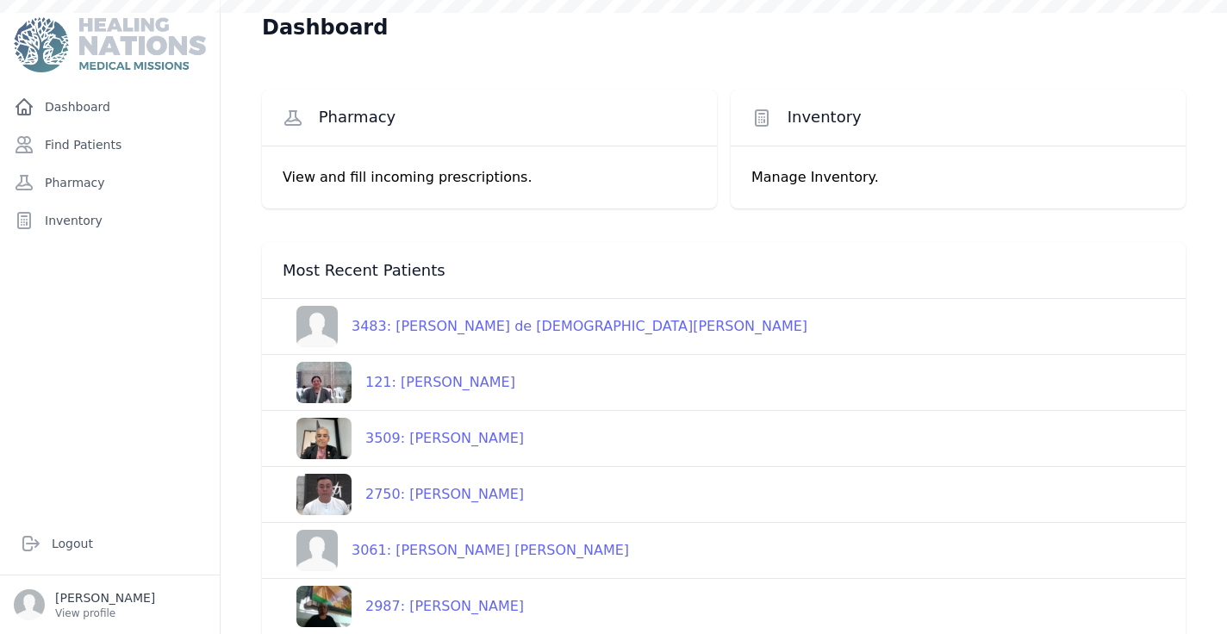 The image size is (1227, 634). I want to click on a: Inventory Manage Inventory., so click(958, 149).